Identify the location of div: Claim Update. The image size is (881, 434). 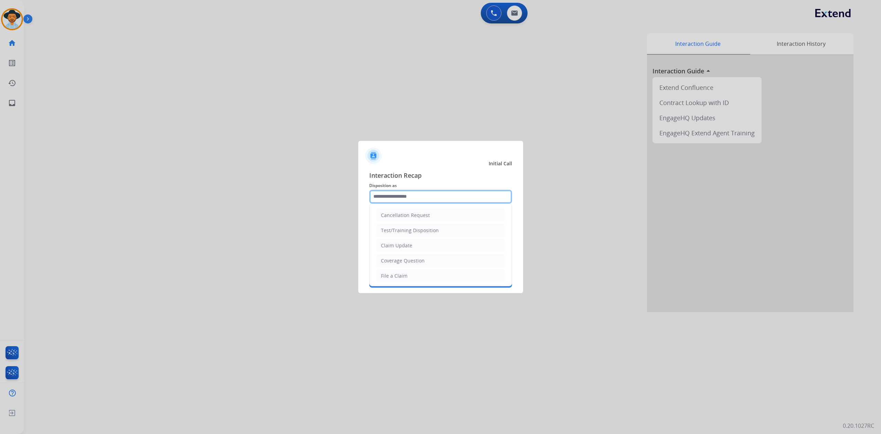
(396, 245).